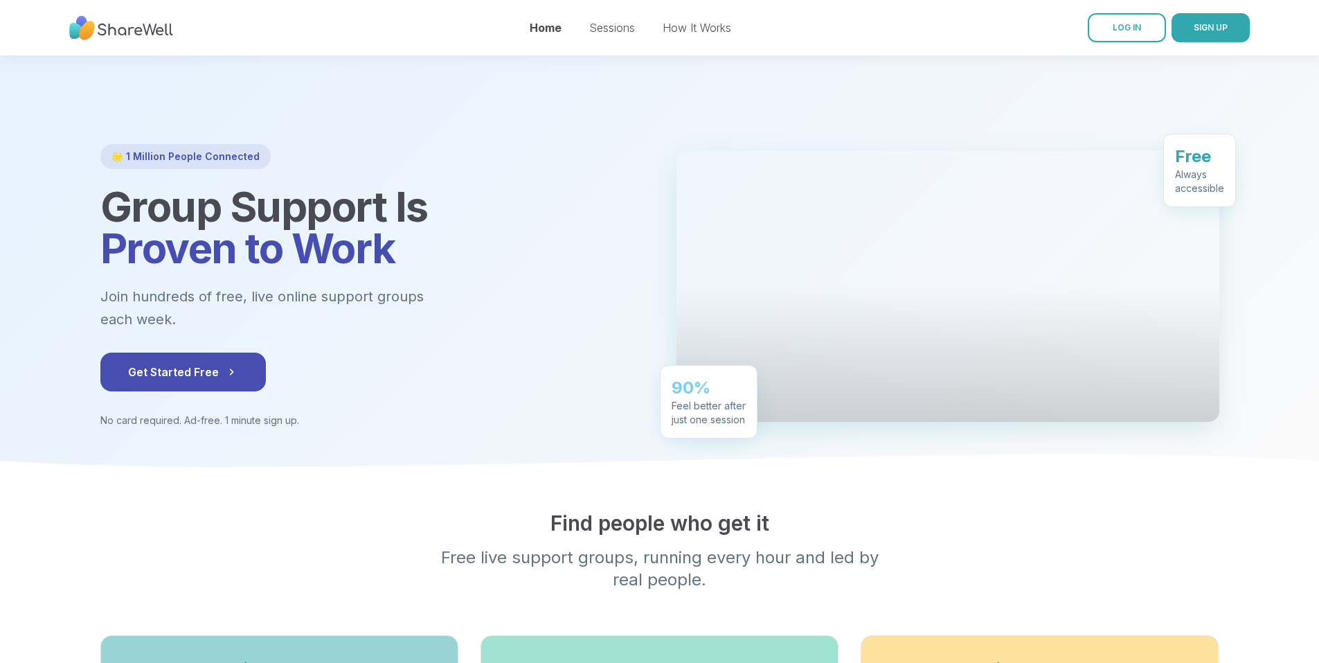 This screenshot has width=1319, height=663. I want to click on div: Free, so click(1200, 156).